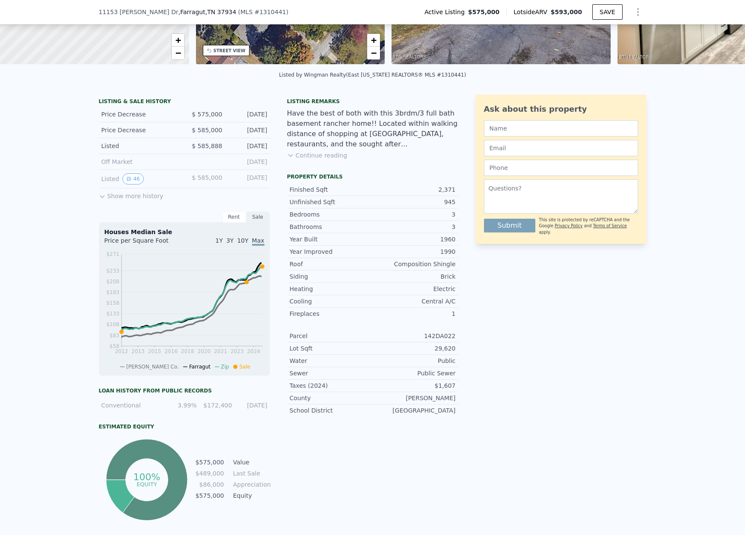 The image size is (745, 535). Describe the element at coordinates (114, 346) in the screenshot. I see `tspan: $58` at that location.